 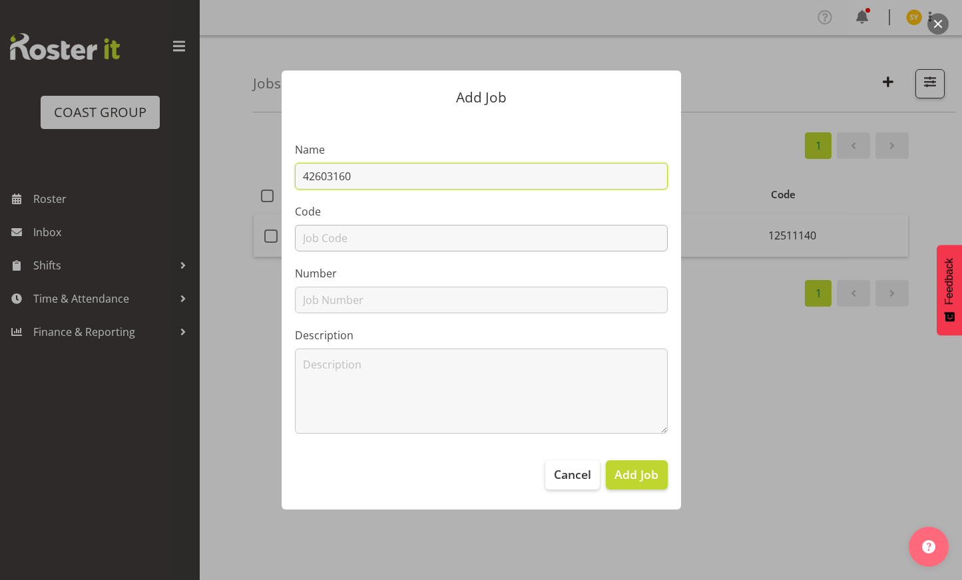 I want to click on img: help-xxl-2.png, so click(x=929, y=547).